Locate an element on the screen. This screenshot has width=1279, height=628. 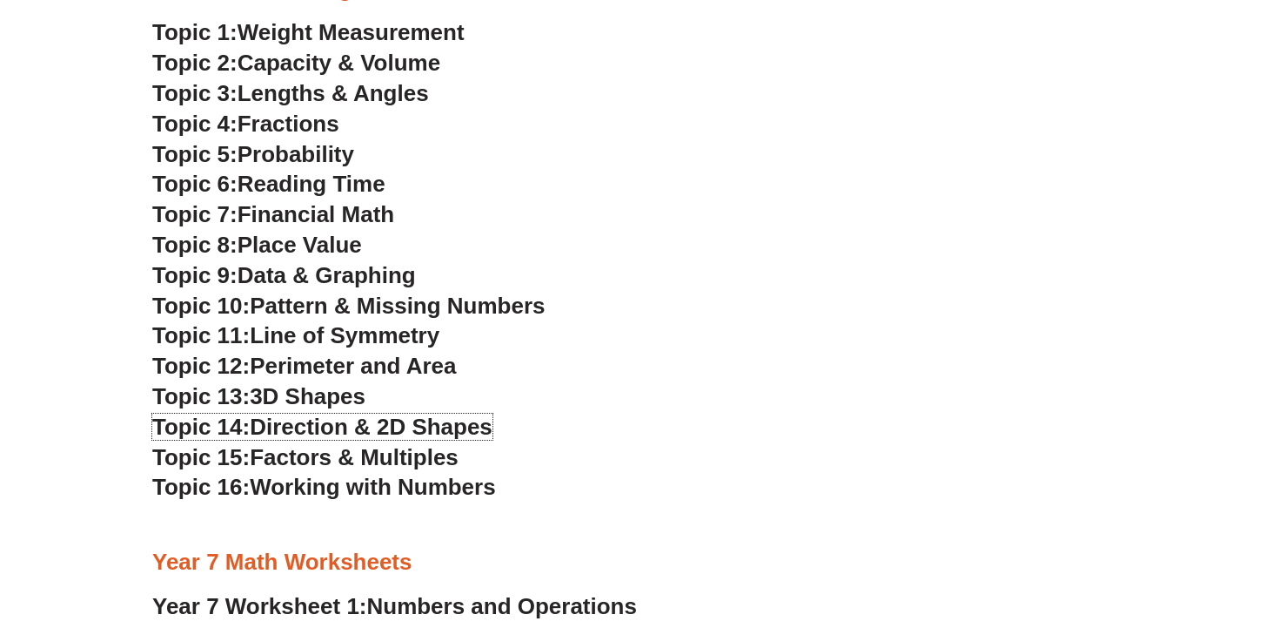
span: Topic 4: is located at coordinates (195, 124).